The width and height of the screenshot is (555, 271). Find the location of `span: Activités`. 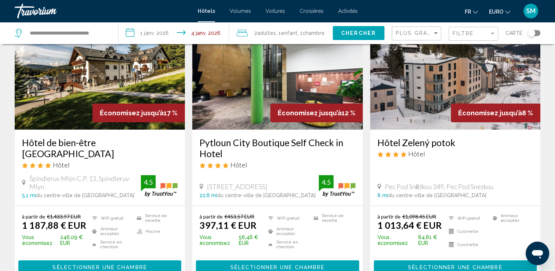

span: Activités is located at coordinates (347, 11).